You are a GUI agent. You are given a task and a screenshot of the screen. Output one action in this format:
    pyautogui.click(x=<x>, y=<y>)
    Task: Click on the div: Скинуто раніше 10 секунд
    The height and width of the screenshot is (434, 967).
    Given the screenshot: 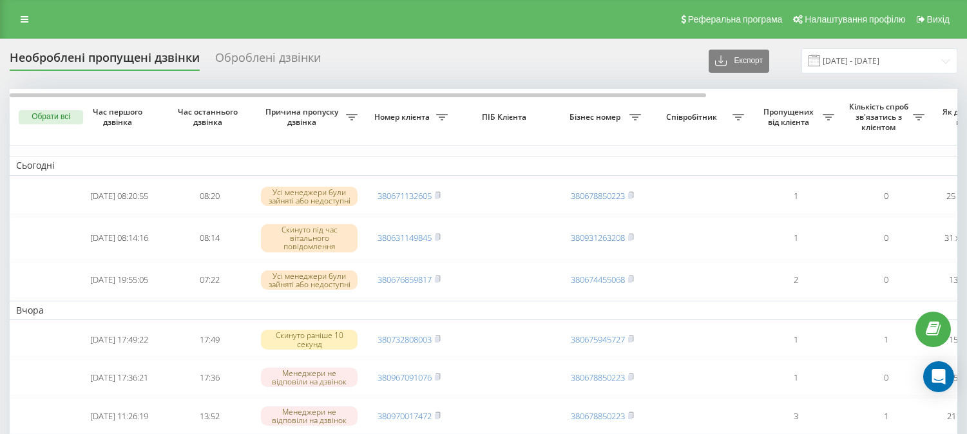 What is the action you would take?
    pyautogui.click(x=309, y=340)
    